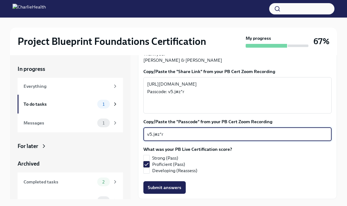  What do you see at coordinates (66, 86) in the screenshot?
I see `div: Everything` at bounding box center [66, 86].